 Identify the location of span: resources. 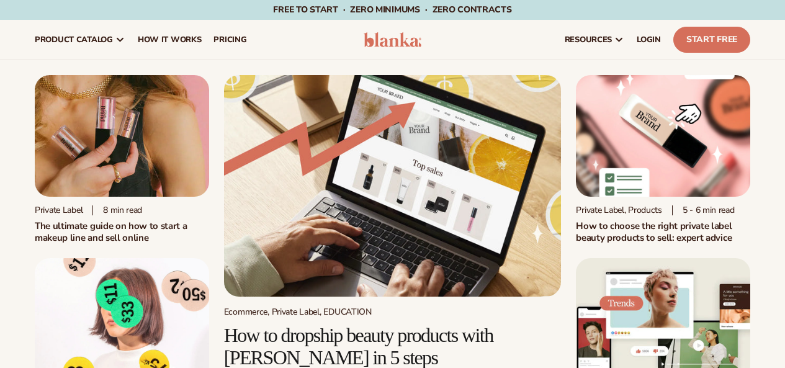
(589, 40).